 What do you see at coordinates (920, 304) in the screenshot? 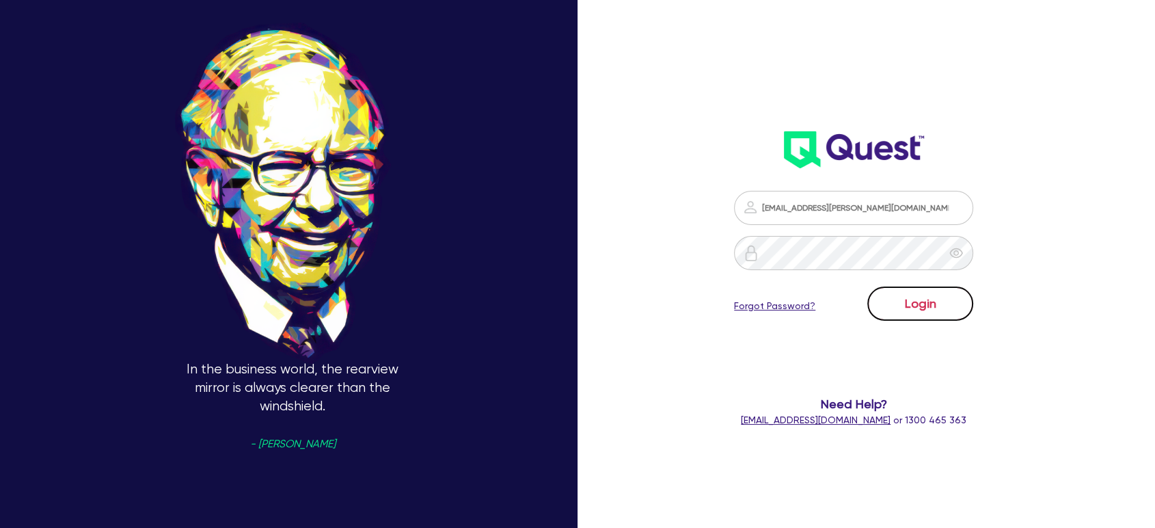
I see `button: Login` at bounding box center [920, 304].